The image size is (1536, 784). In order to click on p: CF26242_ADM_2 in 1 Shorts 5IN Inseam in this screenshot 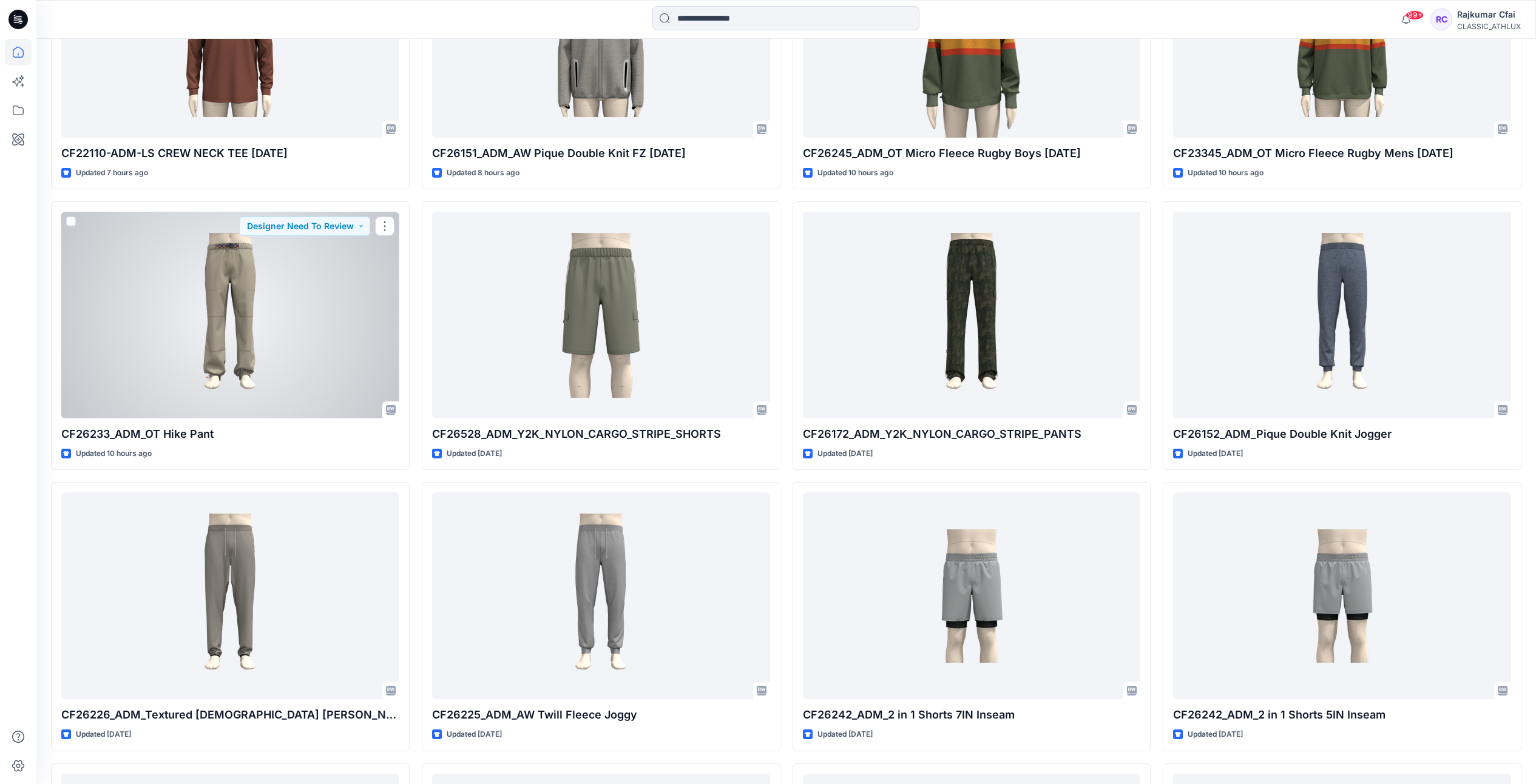, I will do `click(1342, 715)`.